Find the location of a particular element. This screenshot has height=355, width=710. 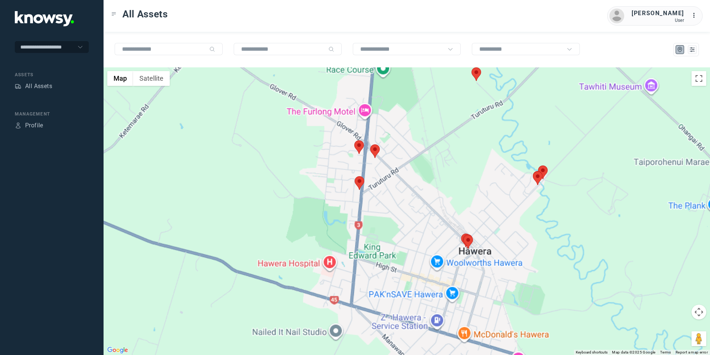

div: List is located at coordinates (692, 50).